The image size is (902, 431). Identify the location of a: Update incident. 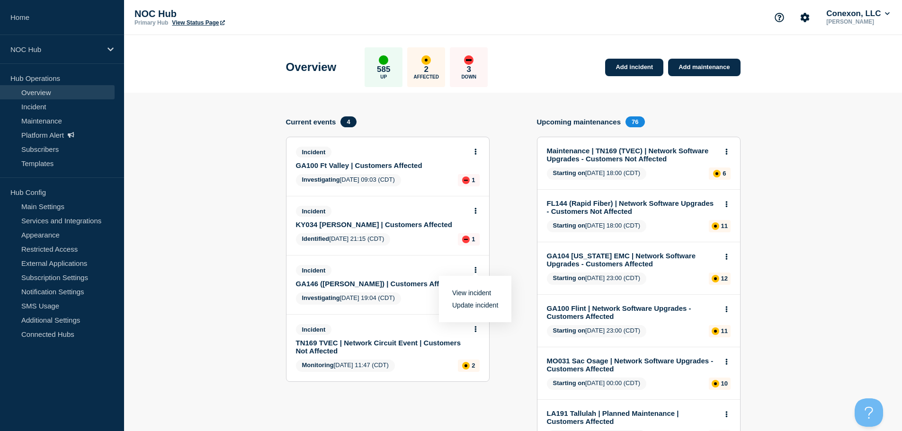
(475, 305).